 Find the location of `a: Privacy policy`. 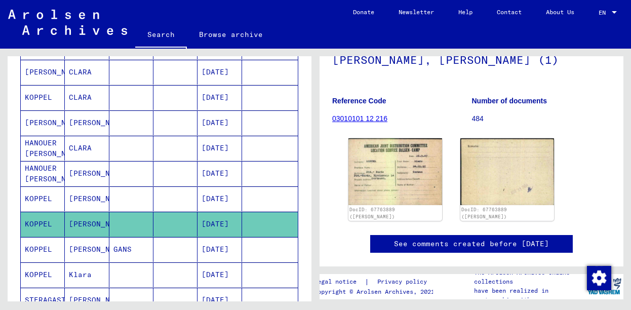

a: Privacy policy is located at coordinates (404, 281).